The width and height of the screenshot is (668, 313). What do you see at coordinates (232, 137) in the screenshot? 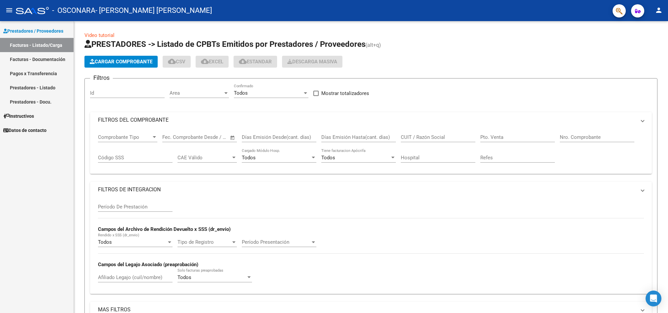
I see `button: Open calendar` at bounding box center [232, 137].